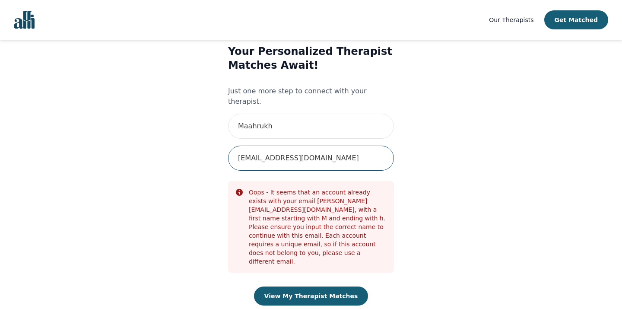 This screenshot has height=309, width=622. What do you see at coordinates (311, 58) in the screenshot?
I see `h3: Your Personalized Therapist Matches Await!` at bounding box center [311, 58].